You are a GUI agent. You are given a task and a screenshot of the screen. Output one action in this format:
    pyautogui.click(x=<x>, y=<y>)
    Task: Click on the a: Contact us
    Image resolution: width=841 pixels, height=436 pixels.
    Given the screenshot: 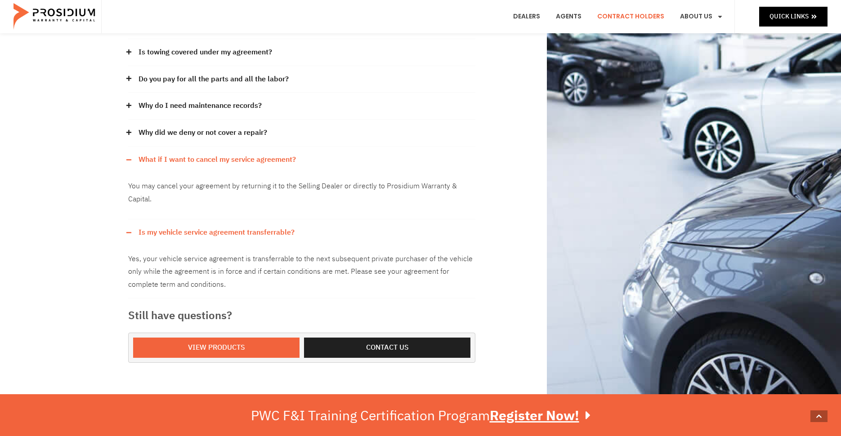 What is the action you would take?
    pyautogui.click(x=387, y=348)
    